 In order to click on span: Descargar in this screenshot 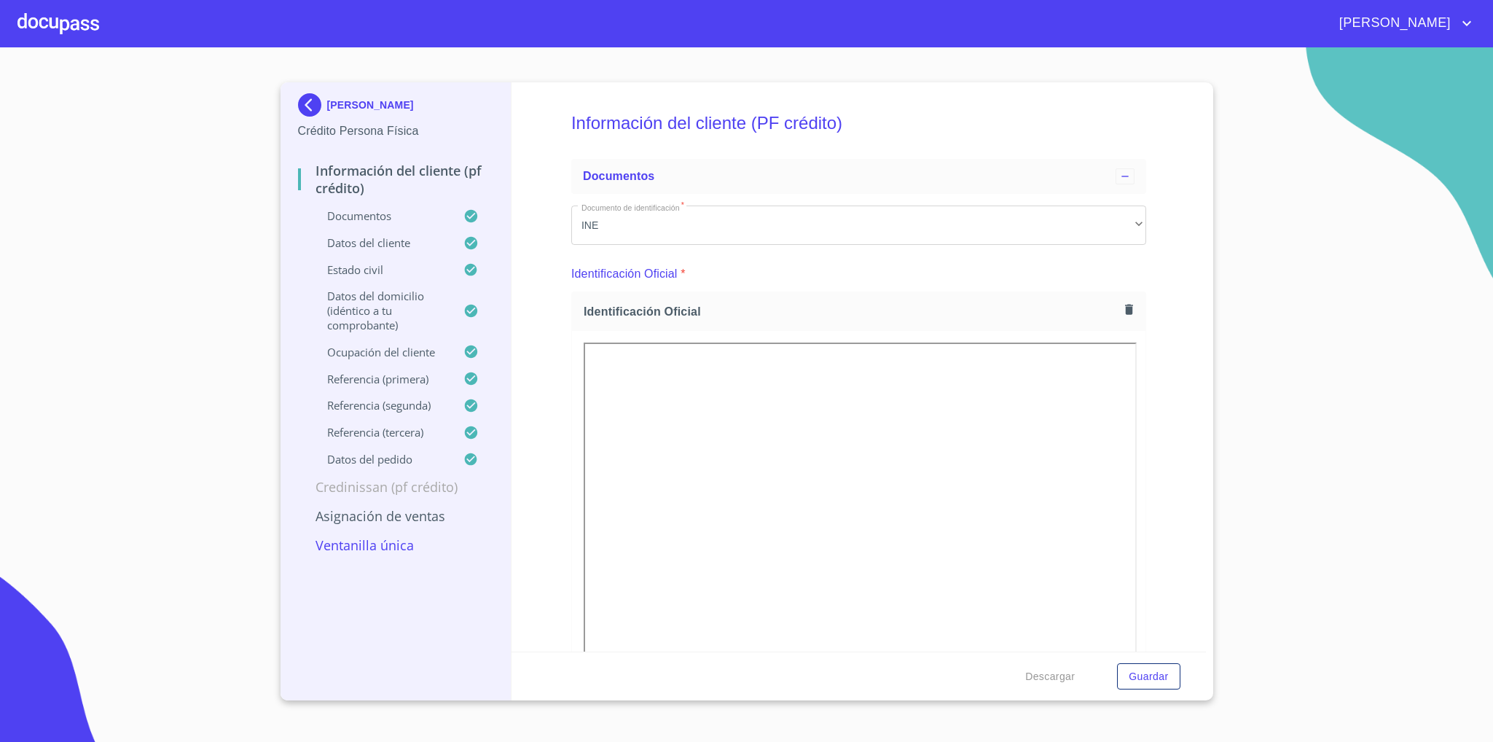, I will do `click(1050, 676)`.